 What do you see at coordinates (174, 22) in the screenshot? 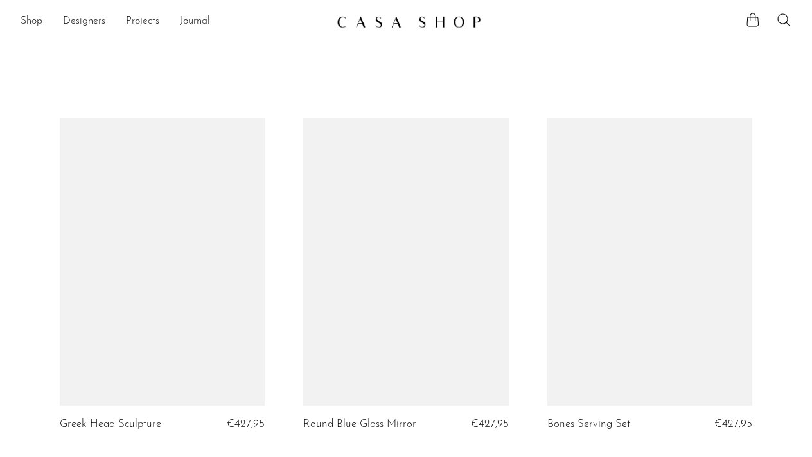
I see `nav: Desktop navigation` at bounding box center [174, 22].